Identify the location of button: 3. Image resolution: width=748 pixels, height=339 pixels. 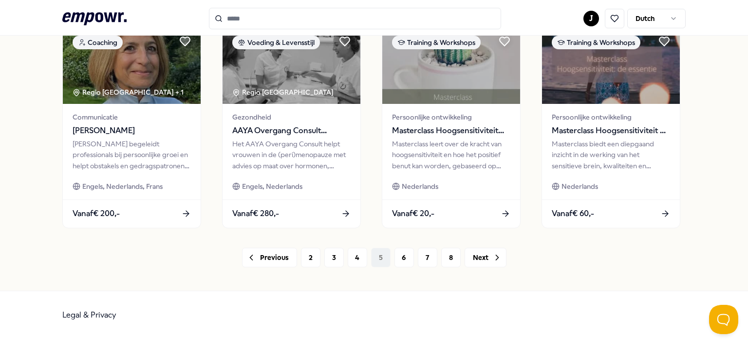
(334, 257).